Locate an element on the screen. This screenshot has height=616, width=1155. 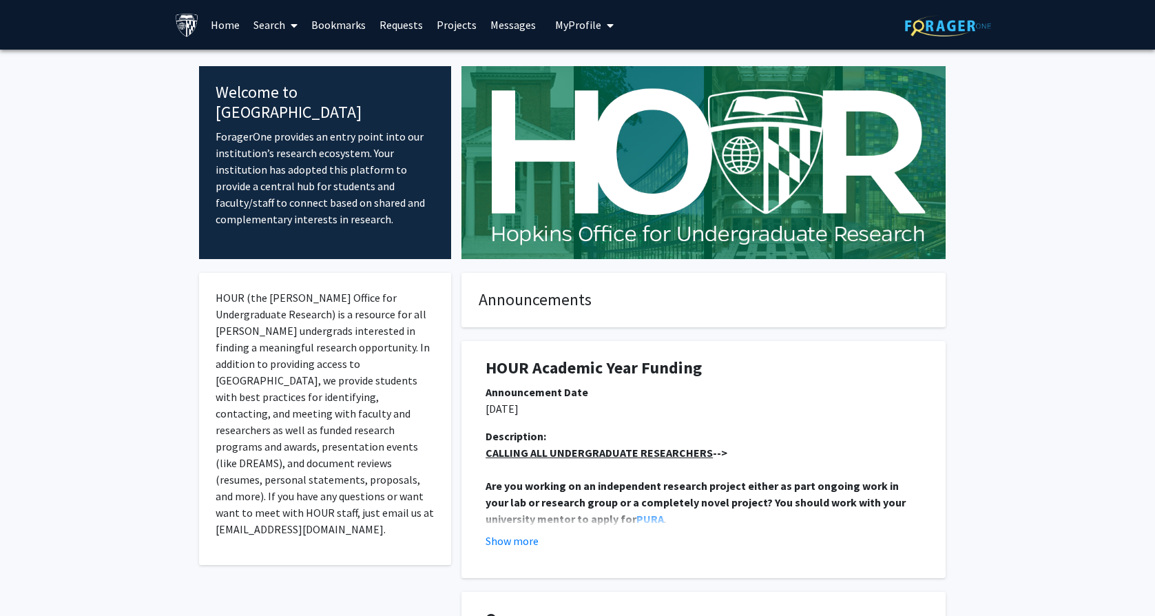
img: ForagerOne Logo is located at coordinates (948, 25).